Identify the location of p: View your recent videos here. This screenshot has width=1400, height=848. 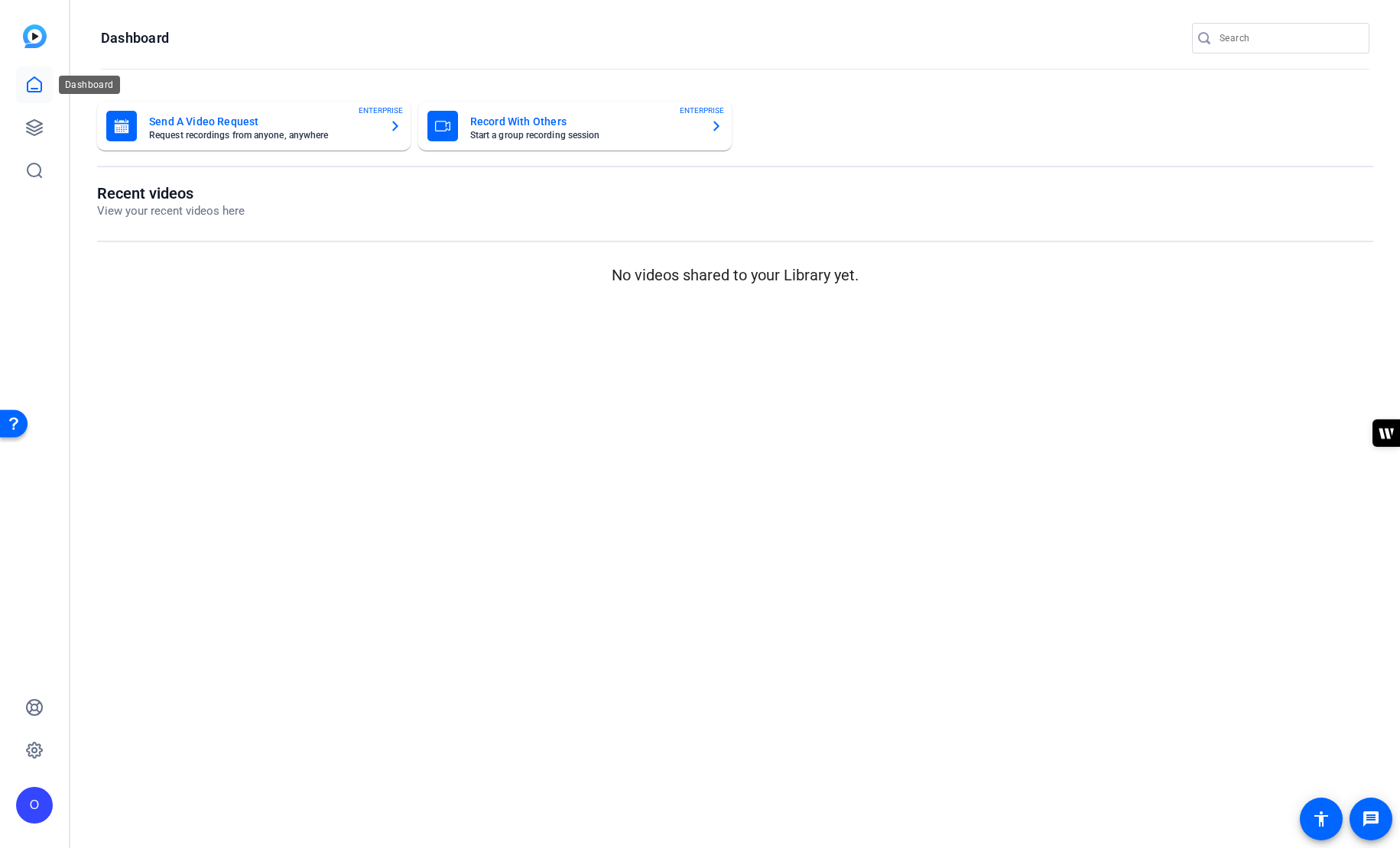
(171, 211).